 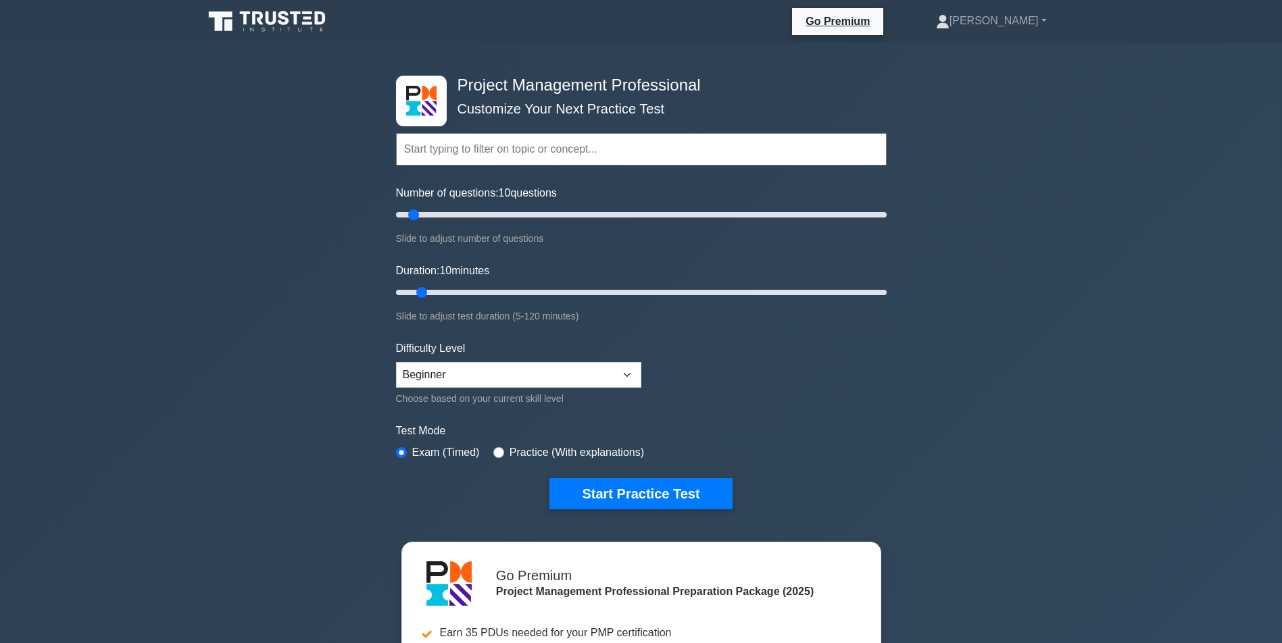 What do you see at coordinates (641, 316) in the screenshot?
I see `div: Slide to adjust test duration (5-120 minutes)` at bounding box center [641, 316].